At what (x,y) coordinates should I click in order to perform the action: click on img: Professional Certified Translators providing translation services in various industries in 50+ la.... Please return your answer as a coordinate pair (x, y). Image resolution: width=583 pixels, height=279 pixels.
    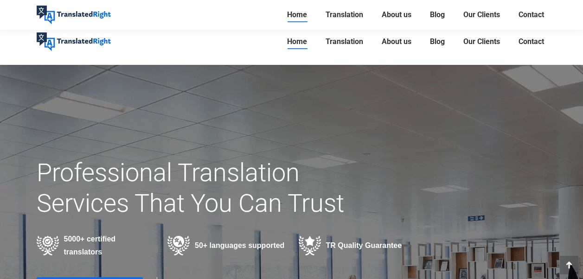
    Looking at the image, I should click on (48, 246).